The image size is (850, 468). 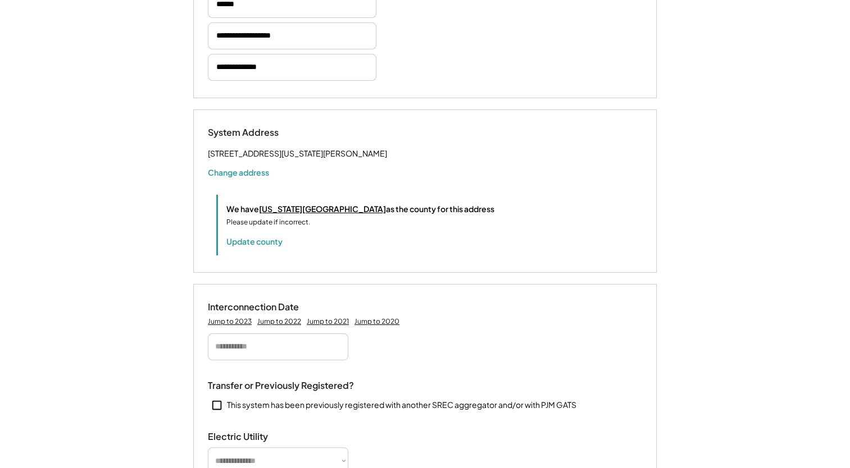 I want to click on div: Please update if incorrect., so click(x=268, y=222).